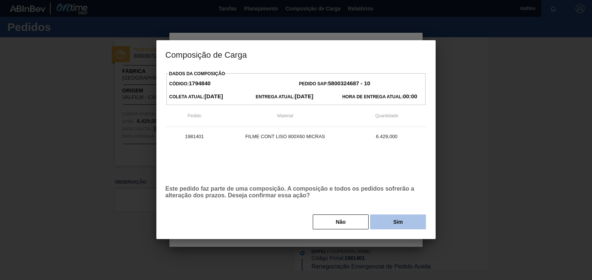 This screenshot has height=280, width=592. I want to click on span: Material, so click(285, 116).